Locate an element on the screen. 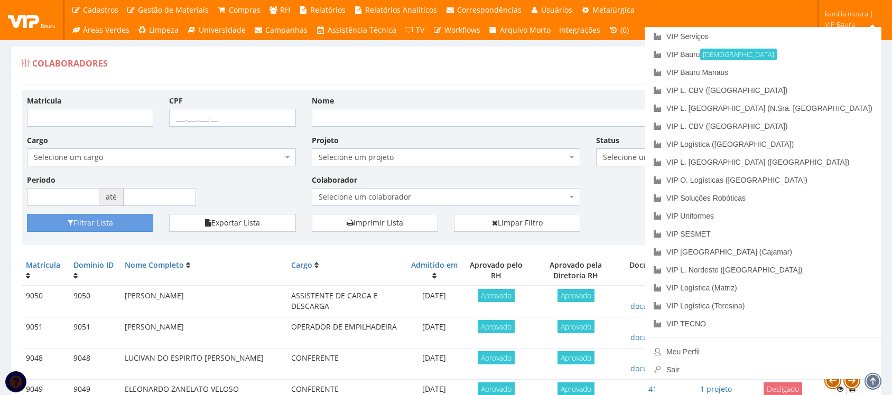 The width and height of the screenshot is (892, 395). a: VIP SESMET is located at coordinates (763, 234).